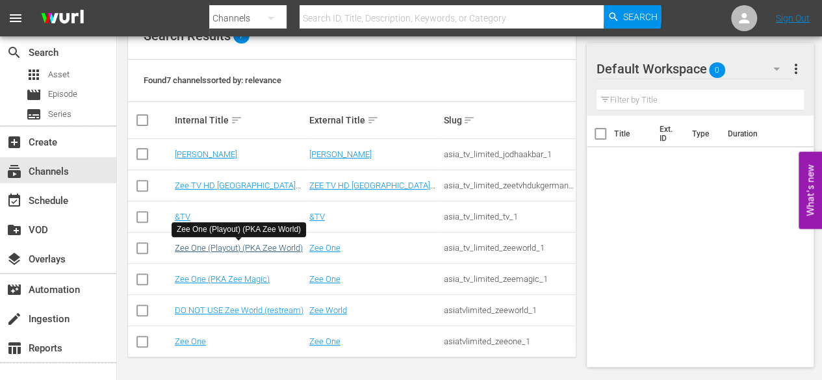 This screenshot has width=822, height=380. I want to click on div: Internal Title, so click(240, 120).